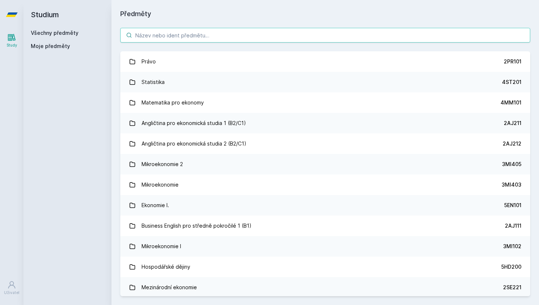 The image size is (539, 305). What do you see at coordinates (511, 82) in the screenshot?
I see `div: 4ST201` at bounding box center [511, 82].